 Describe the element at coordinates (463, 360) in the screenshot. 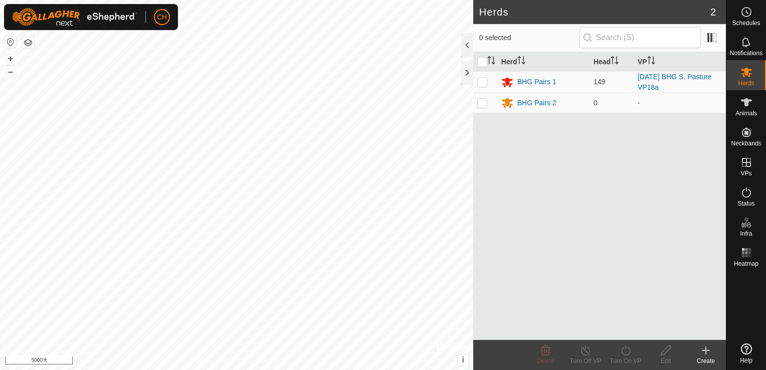

I see `button: i` at that location.